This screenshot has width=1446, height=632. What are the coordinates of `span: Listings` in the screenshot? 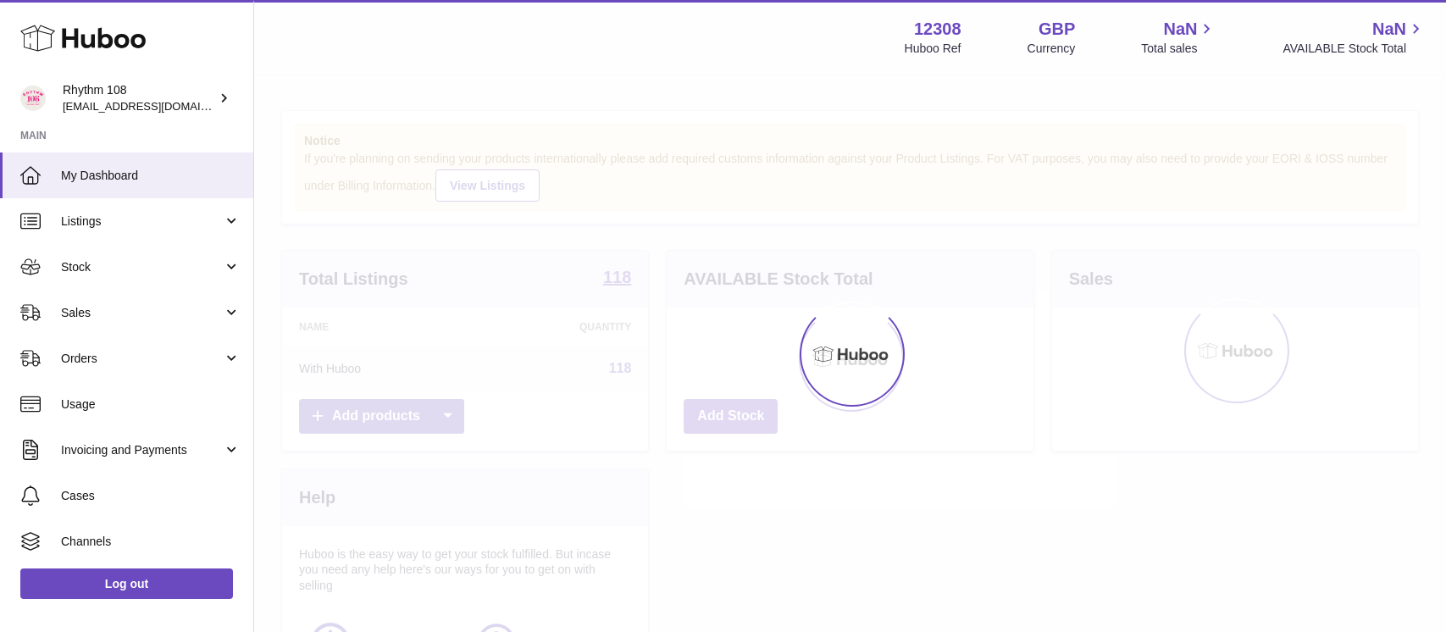 It's located at (141, 221).